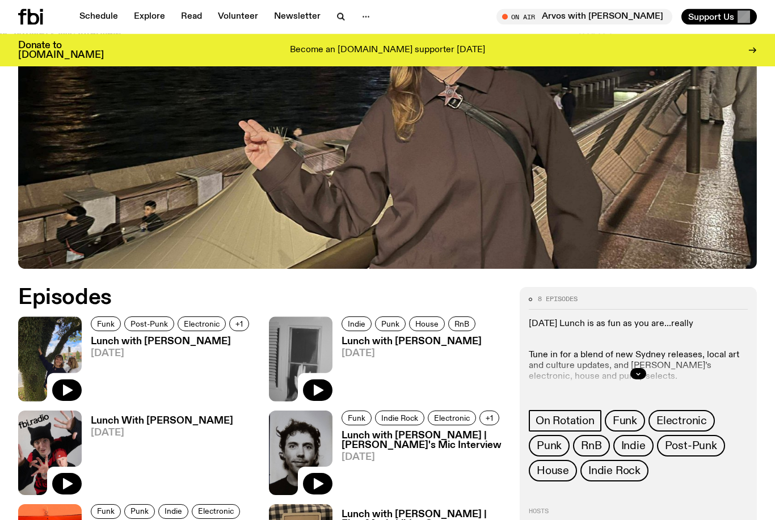 This screenshot has height=520, width=775. I want to click on img: black and white photo of someone holding their hand to the air. you can see two windows in the ba..., so click(301, 359).